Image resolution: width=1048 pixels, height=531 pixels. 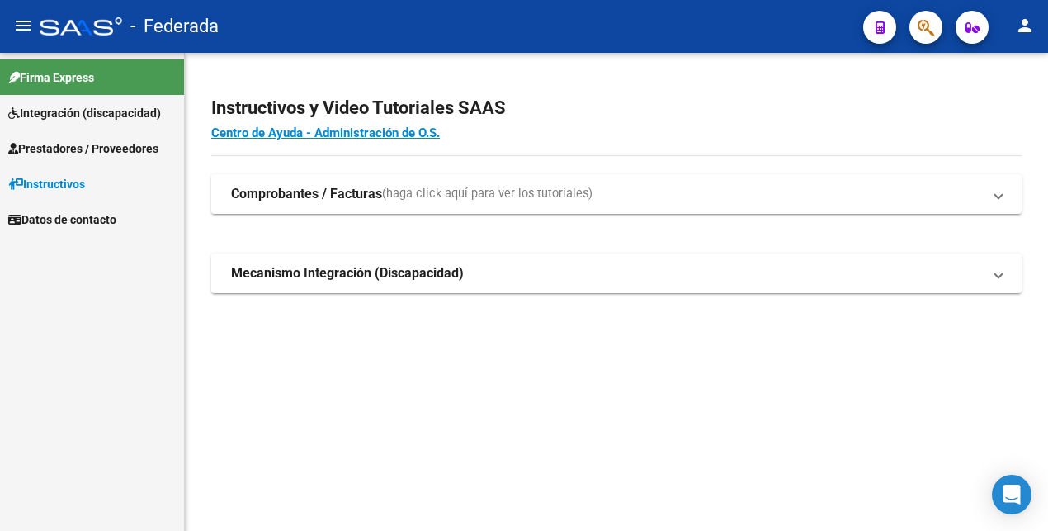 What do you see at coordinates (83, 149) in the screenshot?
I see `span: Prestadores / Proveedores` at bounding box center [83, 149].